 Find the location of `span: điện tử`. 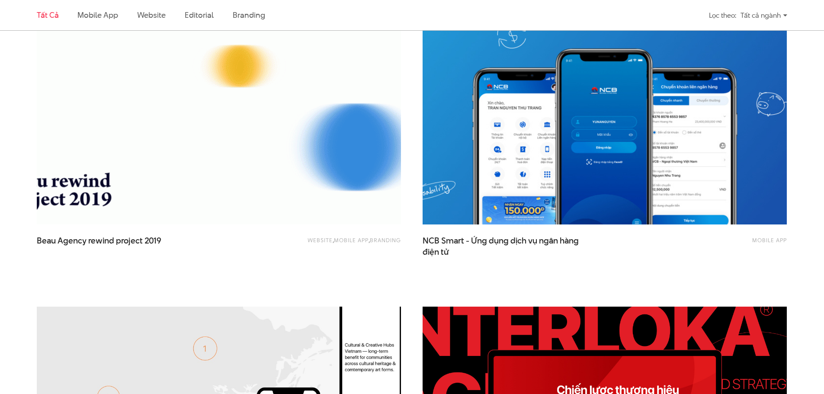

span: điện tử is located at coordinates (435, 252).